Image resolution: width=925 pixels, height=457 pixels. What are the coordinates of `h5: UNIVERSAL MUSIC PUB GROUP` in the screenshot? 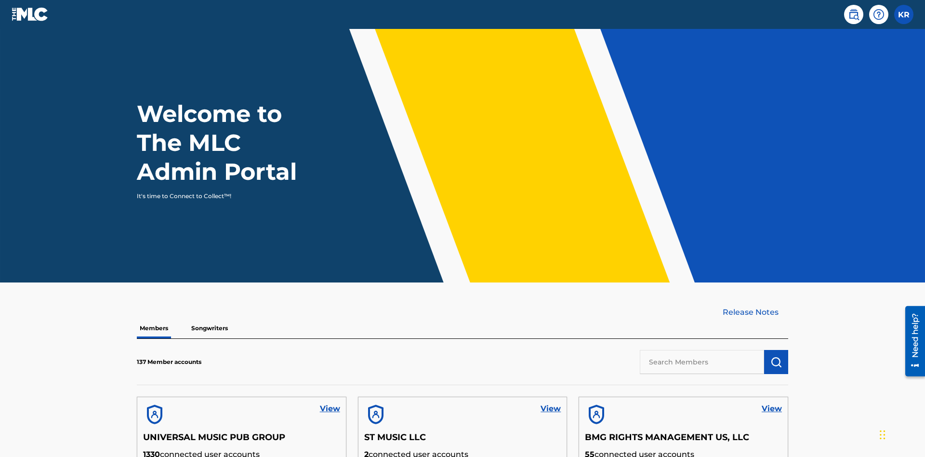 It's located at (241, 440).